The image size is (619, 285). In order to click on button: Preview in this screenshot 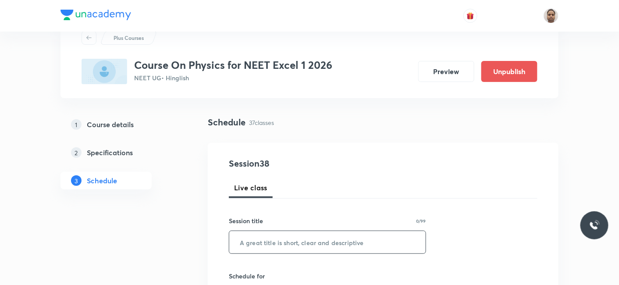, I will do `click(446, 71)`.